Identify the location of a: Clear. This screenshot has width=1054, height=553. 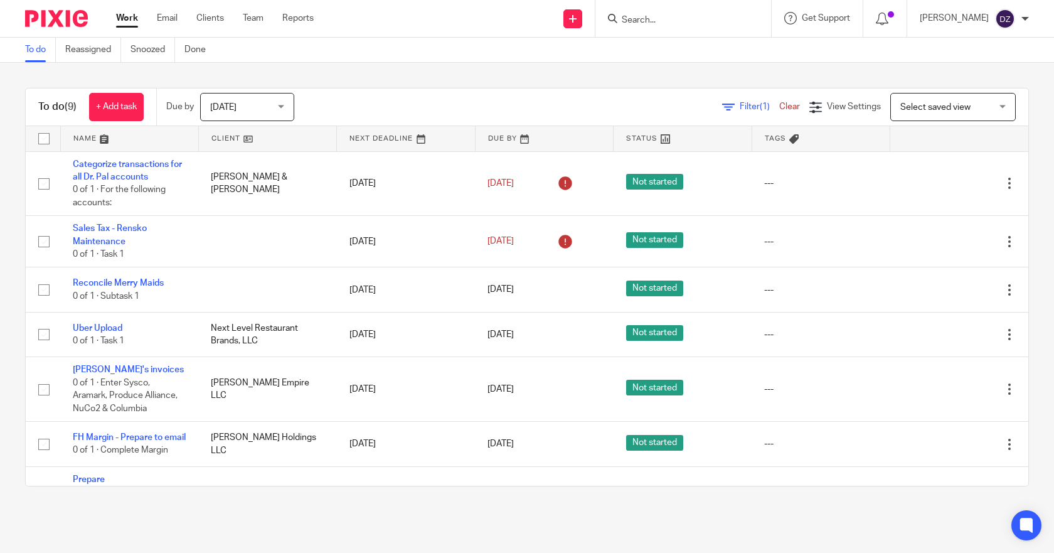
(789, 107).